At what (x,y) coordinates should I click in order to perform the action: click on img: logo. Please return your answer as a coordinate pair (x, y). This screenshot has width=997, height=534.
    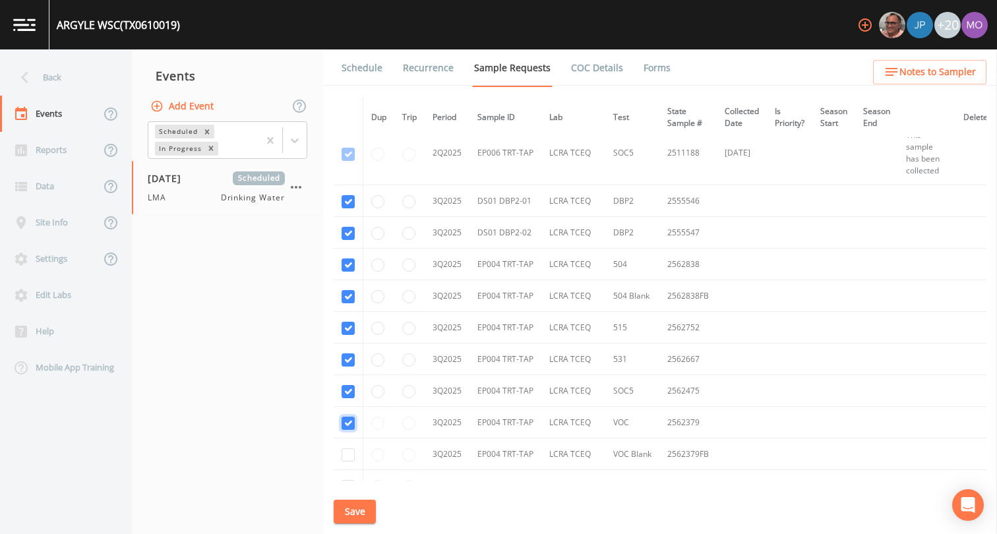
    Looking at the image, I should click on (24, 24).